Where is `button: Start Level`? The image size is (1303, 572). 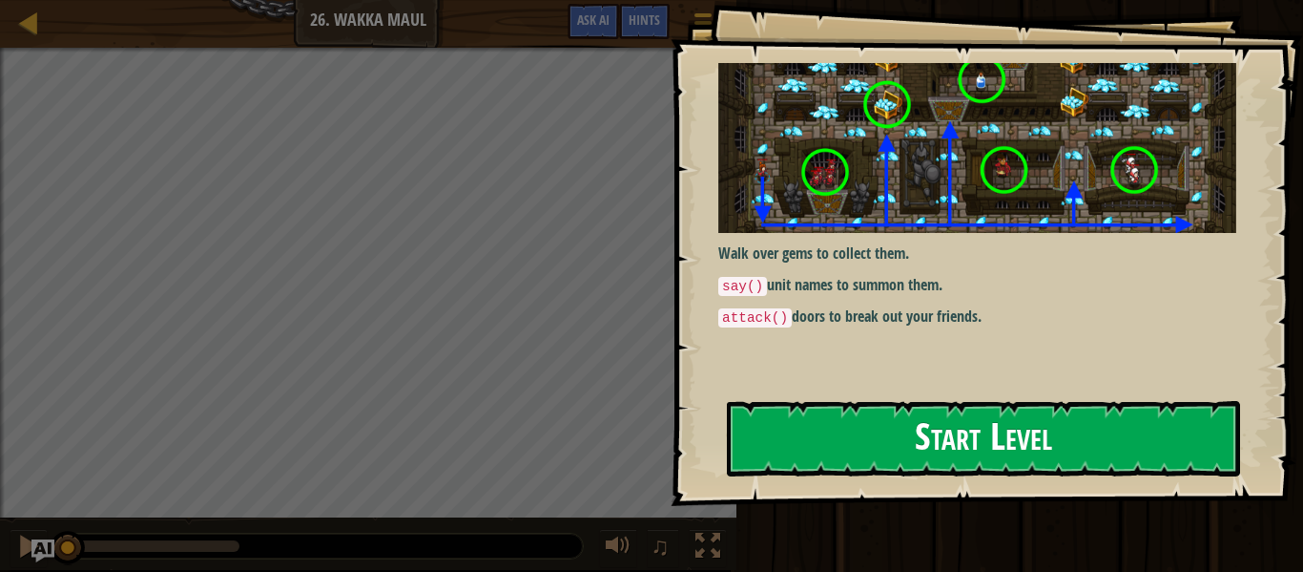
button: Start Level is located at coordinates (984, 438).